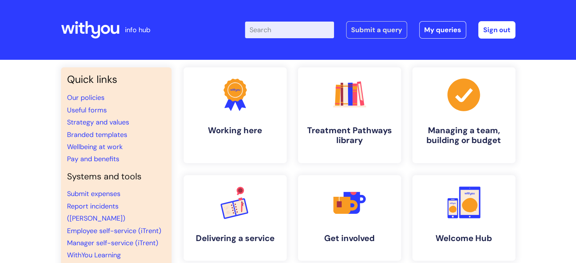 The height and width of the screenshot is (263, 576). Describe the element at coordinates (443, 30) in the screenshot. I see `a: My queries` at that location.